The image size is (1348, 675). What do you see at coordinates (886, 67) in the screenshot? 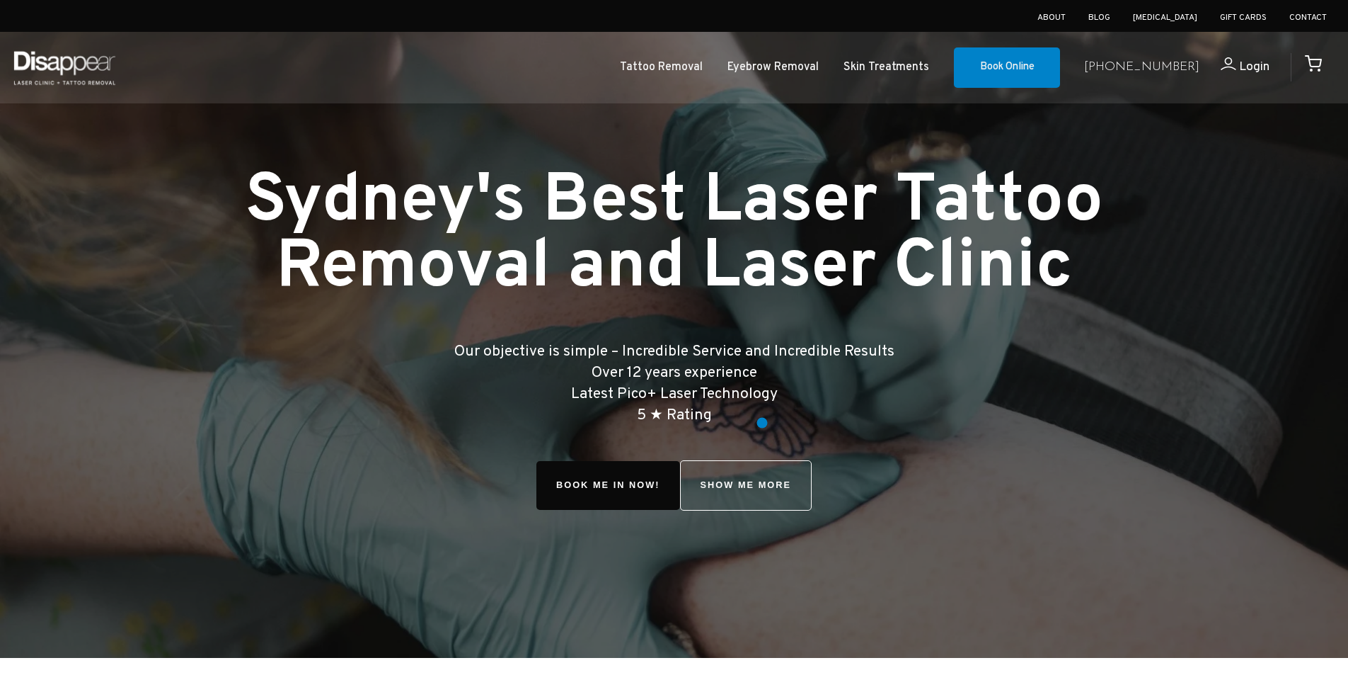
I see `a: Skin Treatments` at bounding box center [886, 67].